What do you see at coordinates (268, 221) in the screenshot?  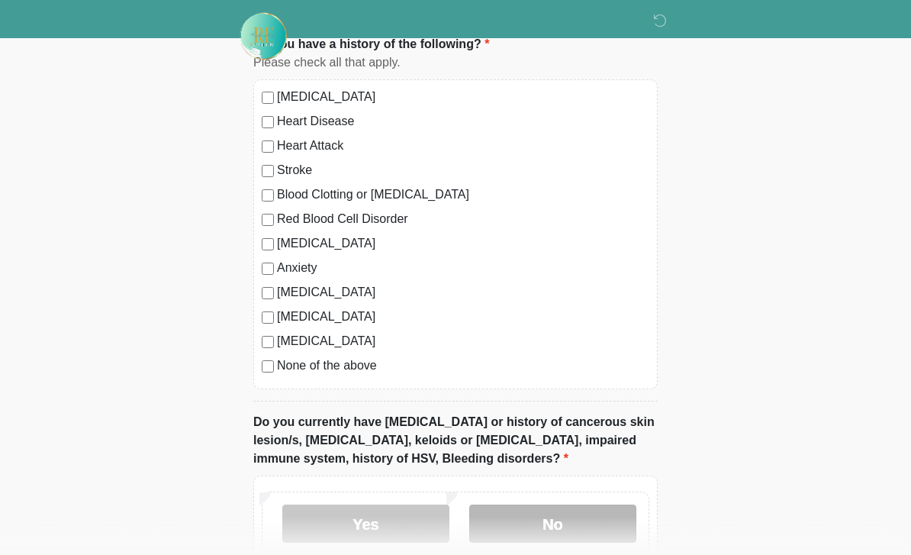 I see `input: Red Blood Cell Disorder` at bounding box center [268, 221].